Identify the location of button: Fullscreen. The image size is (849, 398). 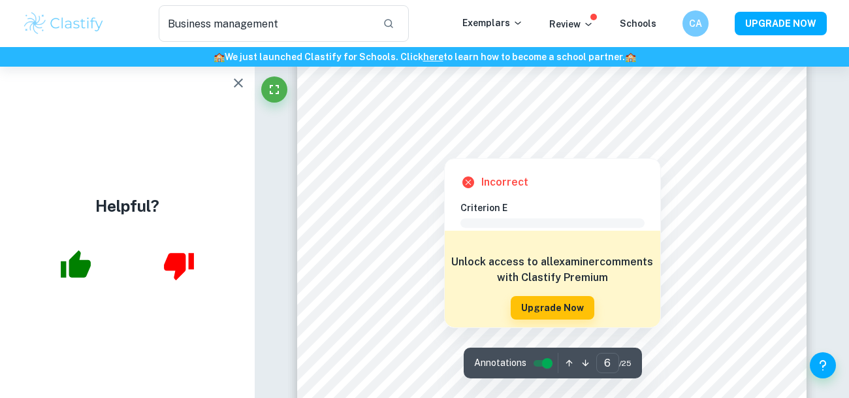
(274, 90).